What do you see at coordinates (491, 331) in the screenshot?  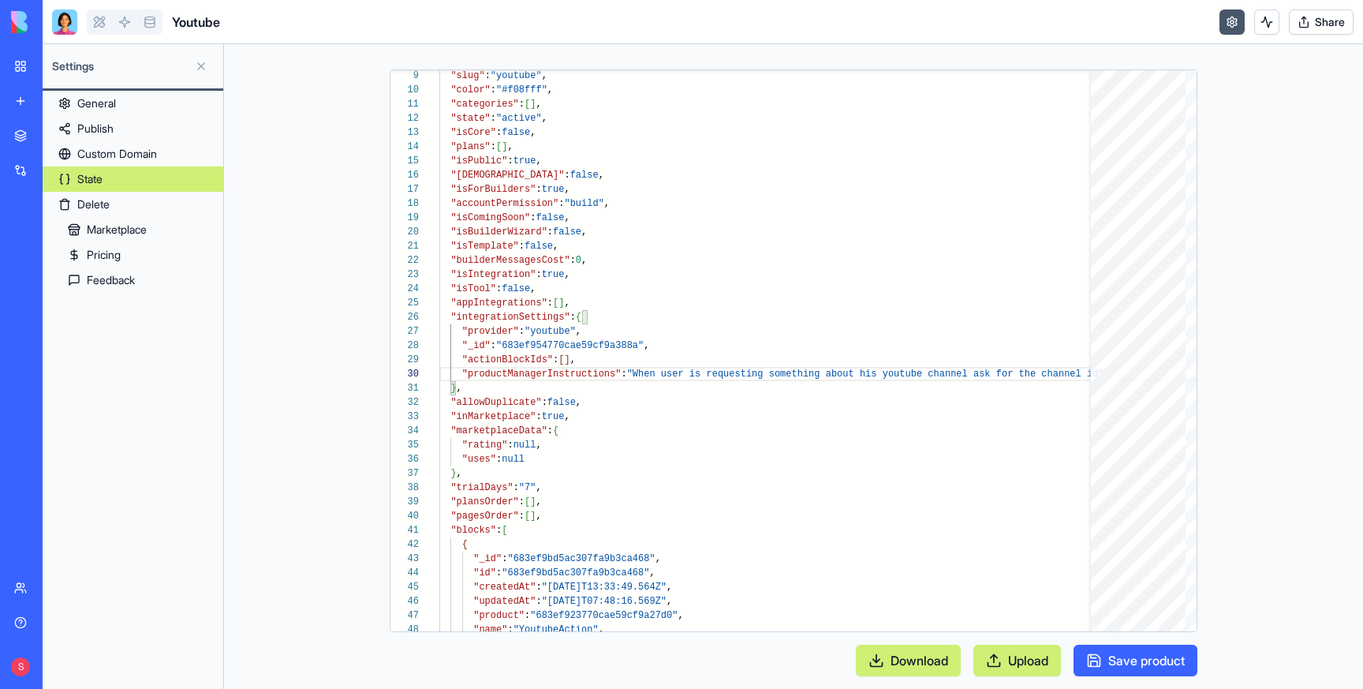 I see `span: "provider"` at bounding box center [491, 331].